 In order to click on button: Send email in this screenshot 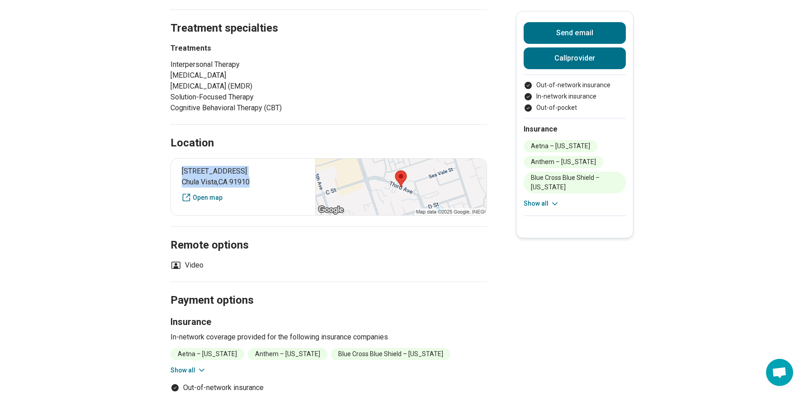, I will do `click(575, 33)`.